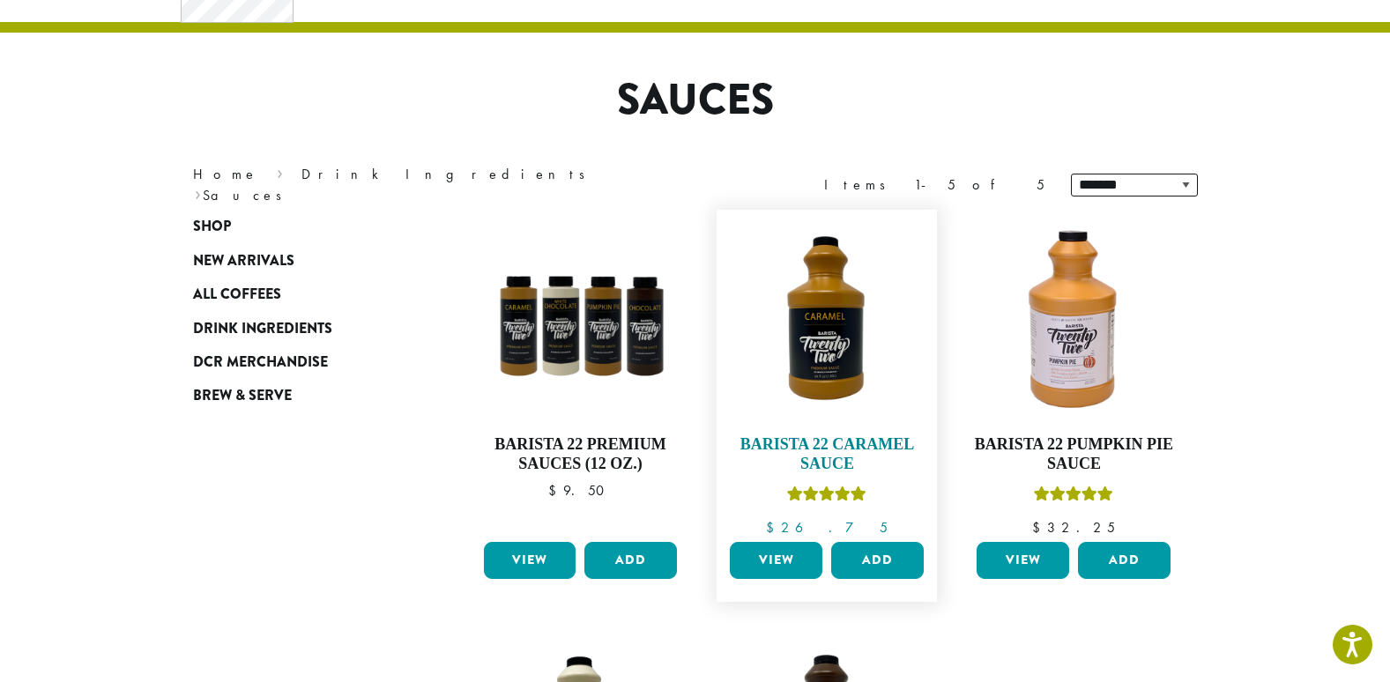  What do you see at coordinates (934, 185) in the screenshot?
I see `div: Items 1-5 of 5` at bounding box center [934, 185].